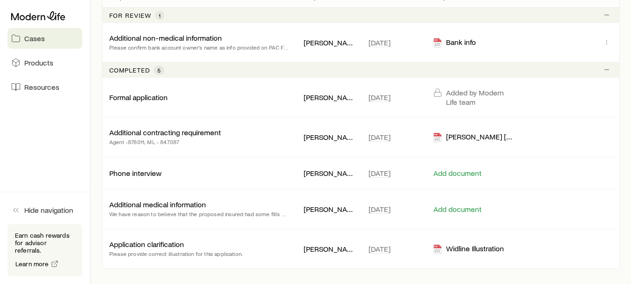 This screenshot has height=284, width=631. I want to click on span: 5, so click(159, 70).